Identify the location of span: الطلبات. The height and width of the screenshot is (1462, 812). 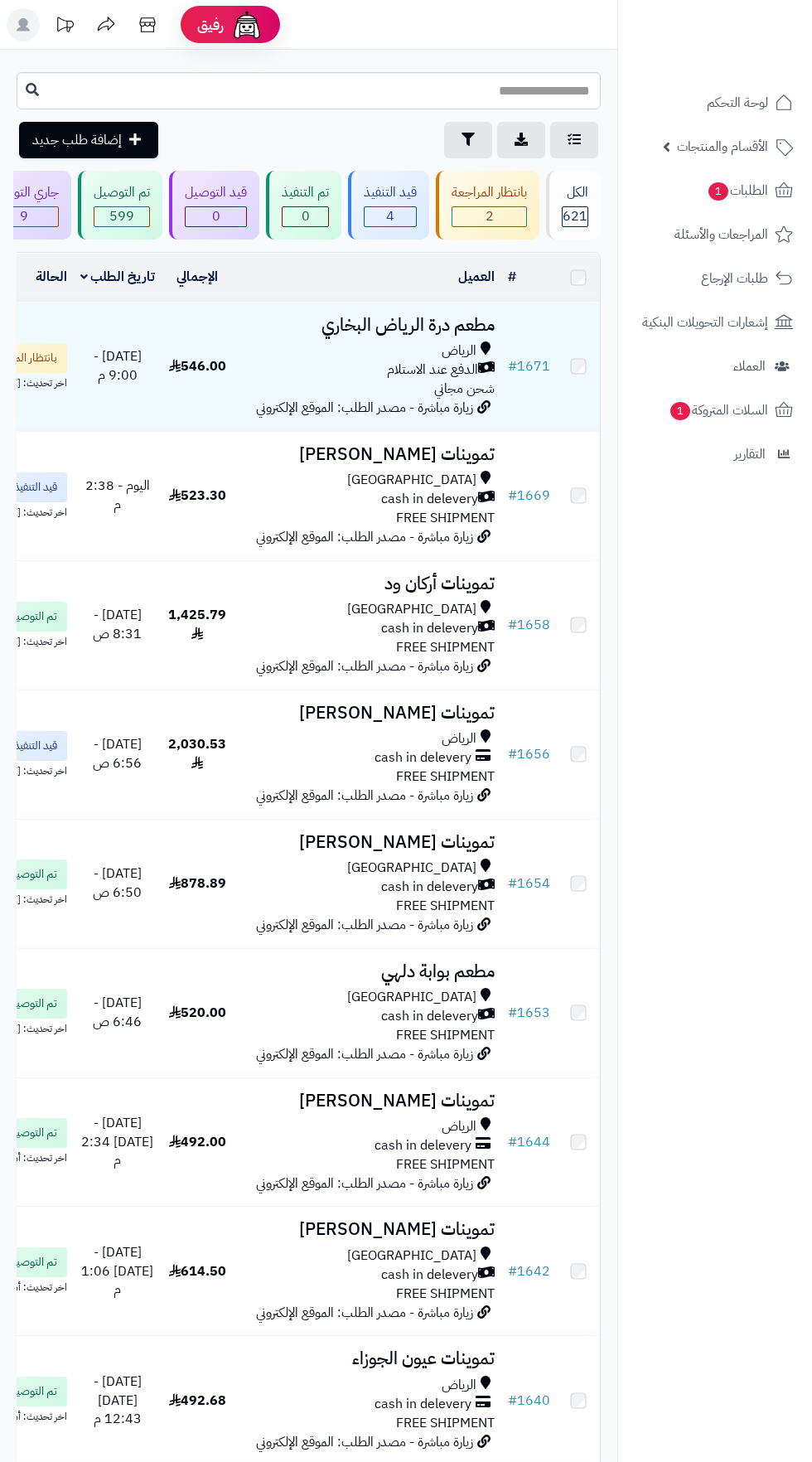
(738, 191).